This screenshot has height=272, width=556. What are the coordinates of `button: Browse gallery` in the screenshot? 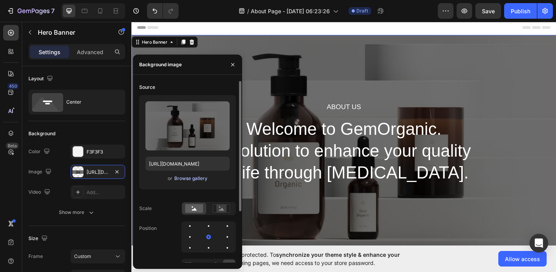 It's located at (191, 178).